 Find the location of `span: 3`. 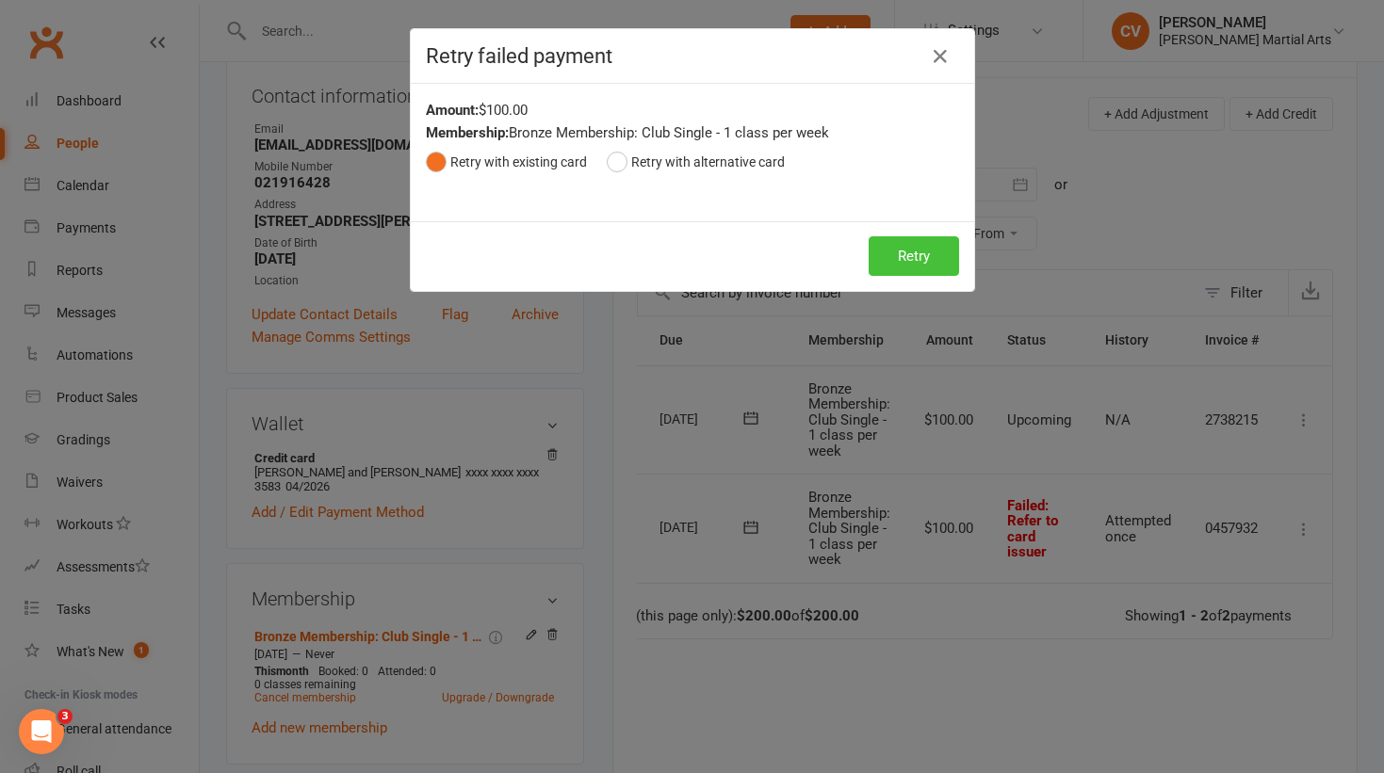

span: 3 is located at coordinates (65, 717).